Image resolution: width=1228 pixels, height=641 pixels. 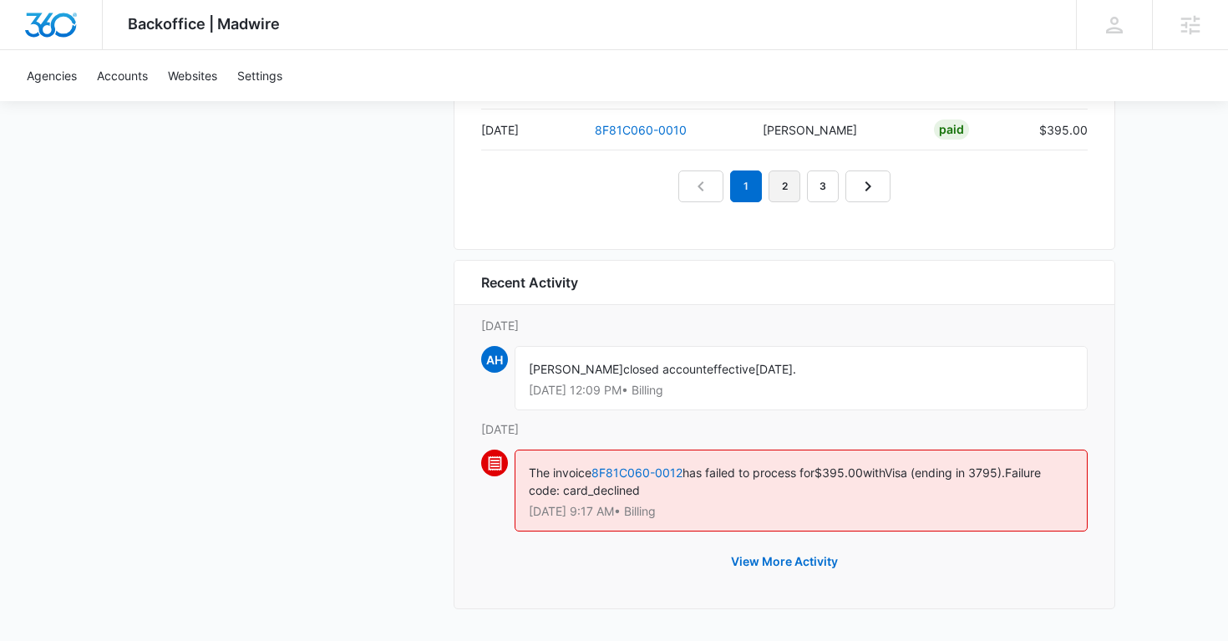 What do you see at coordinates (839, 472) in the screenshot?
I see `span: $395.00` at bounding box center [839, 472].